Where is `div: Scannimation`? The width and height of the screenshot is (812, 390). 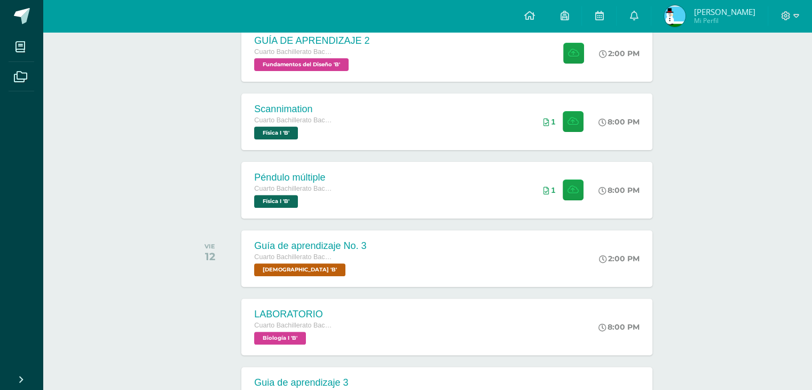
div: Scannimation is located at coordinates (294, 109).